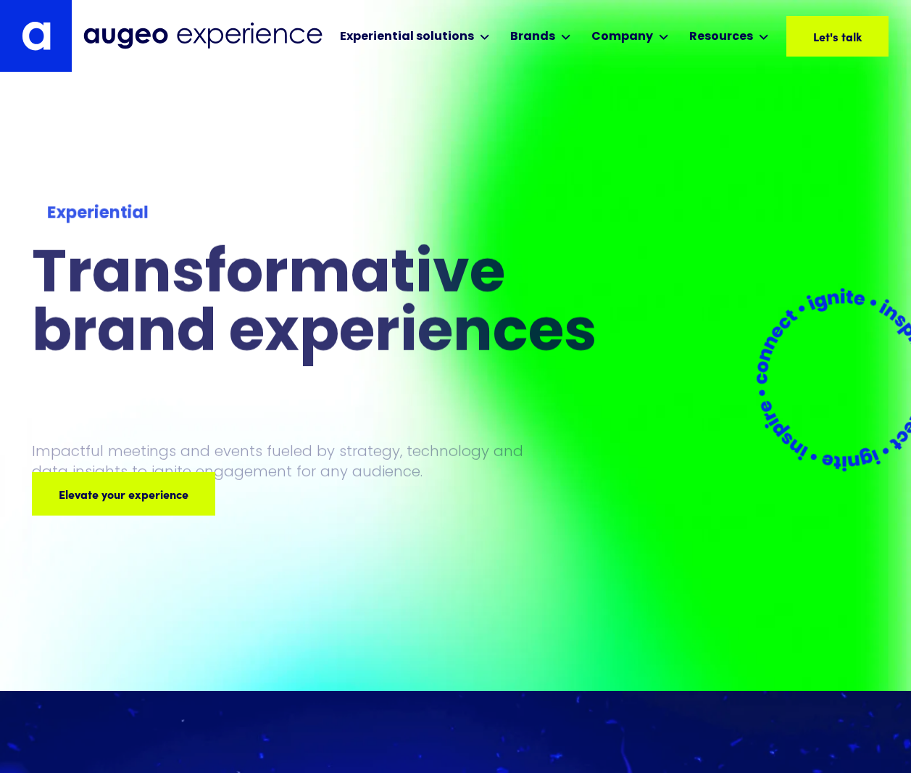 The height and width of the screenshot is (773, 911). What do you see at coordinates (123, 494) in the screenshot?
I see `a: Elevate your experience` at bounding box center [123, 494].